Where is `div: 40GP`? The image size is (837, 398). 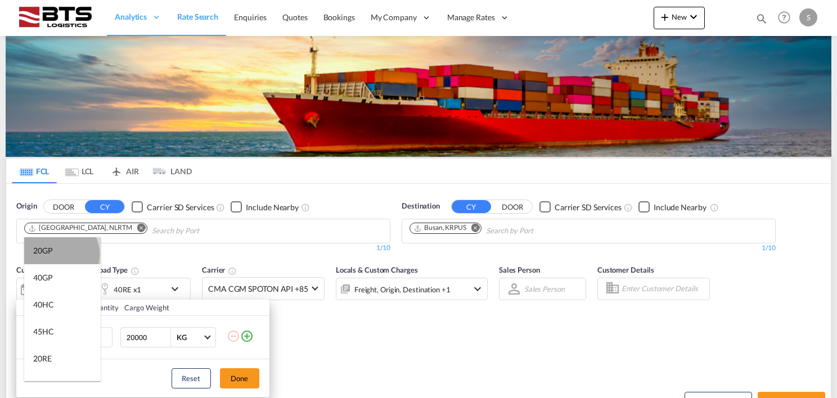
div: 40GP is located at coordinates (43, 278).